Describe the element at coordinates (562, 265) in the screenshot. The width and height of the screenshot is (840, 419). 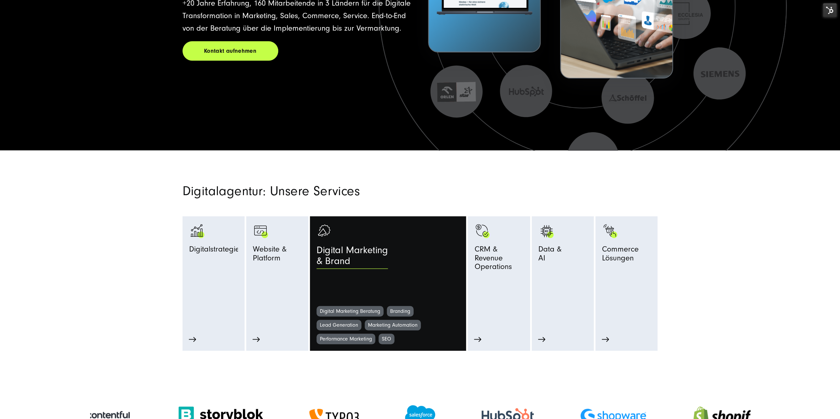
I see `a: KI KI Data &AI` at that location.